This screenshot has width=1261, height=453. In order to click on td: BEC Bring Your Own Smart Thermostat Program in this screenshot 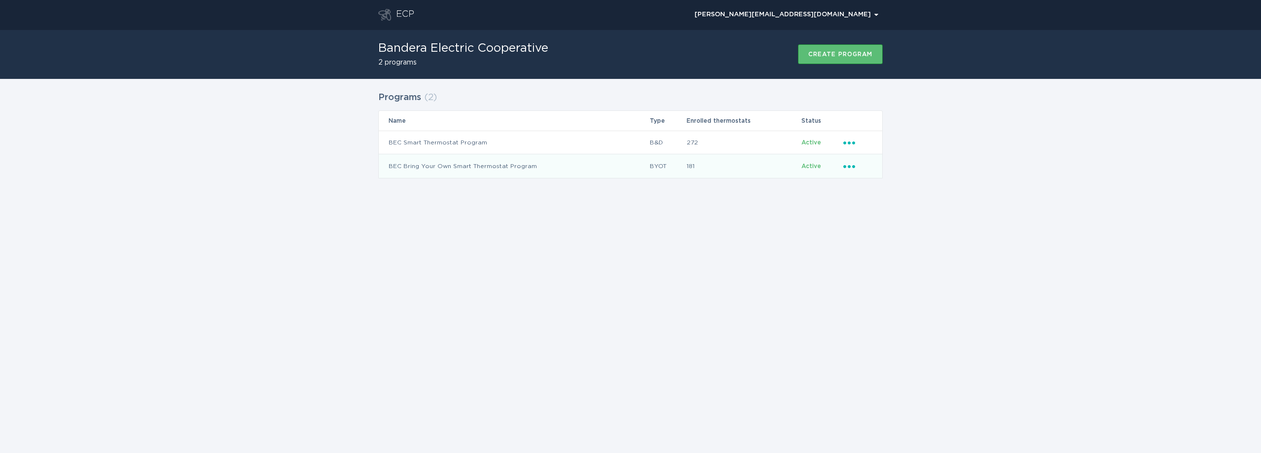, I will do `click(514, 166)`.